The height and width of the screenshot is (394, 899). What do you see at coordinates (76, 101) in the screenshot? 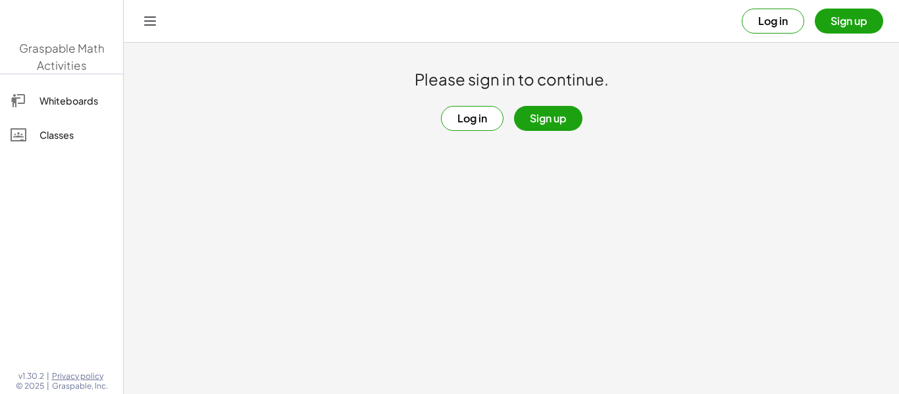
I see `div: Whiteboards` at bounding box center [76, 101].